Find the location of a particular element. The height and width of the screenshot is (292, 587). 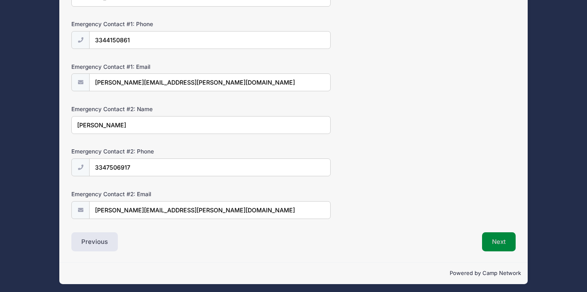

label: Emergency Contact #2: Phone is located at coordinates (145, 151).